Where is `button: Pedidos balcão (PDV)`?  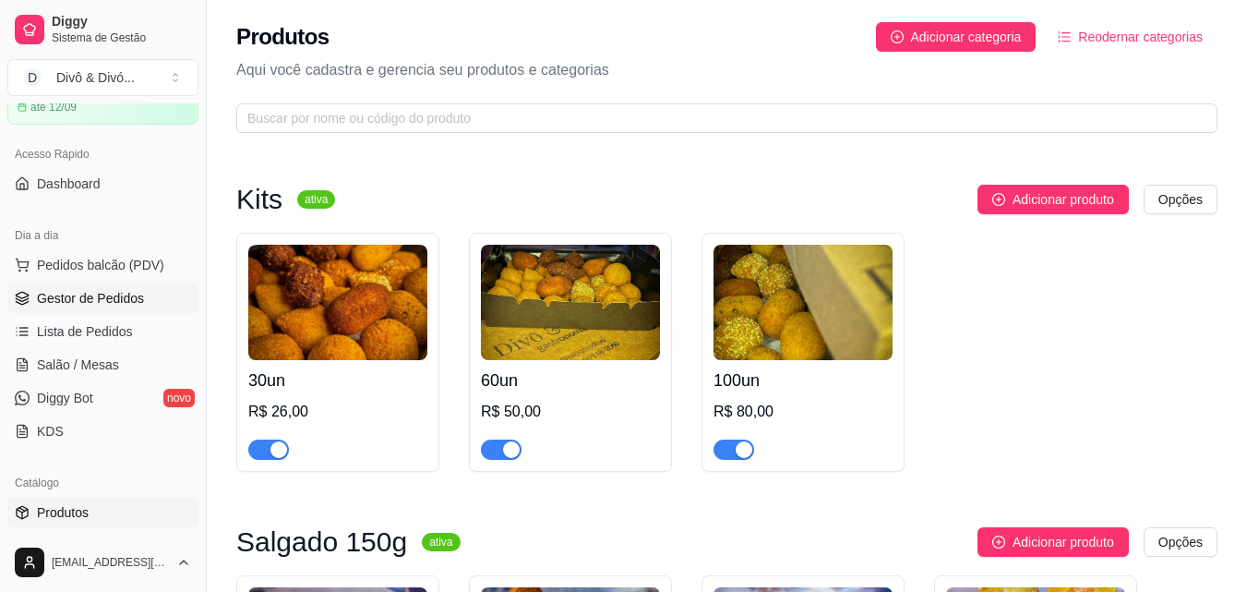 button: Pedidos balcão (PDV) is located at coordinates (102, 265).